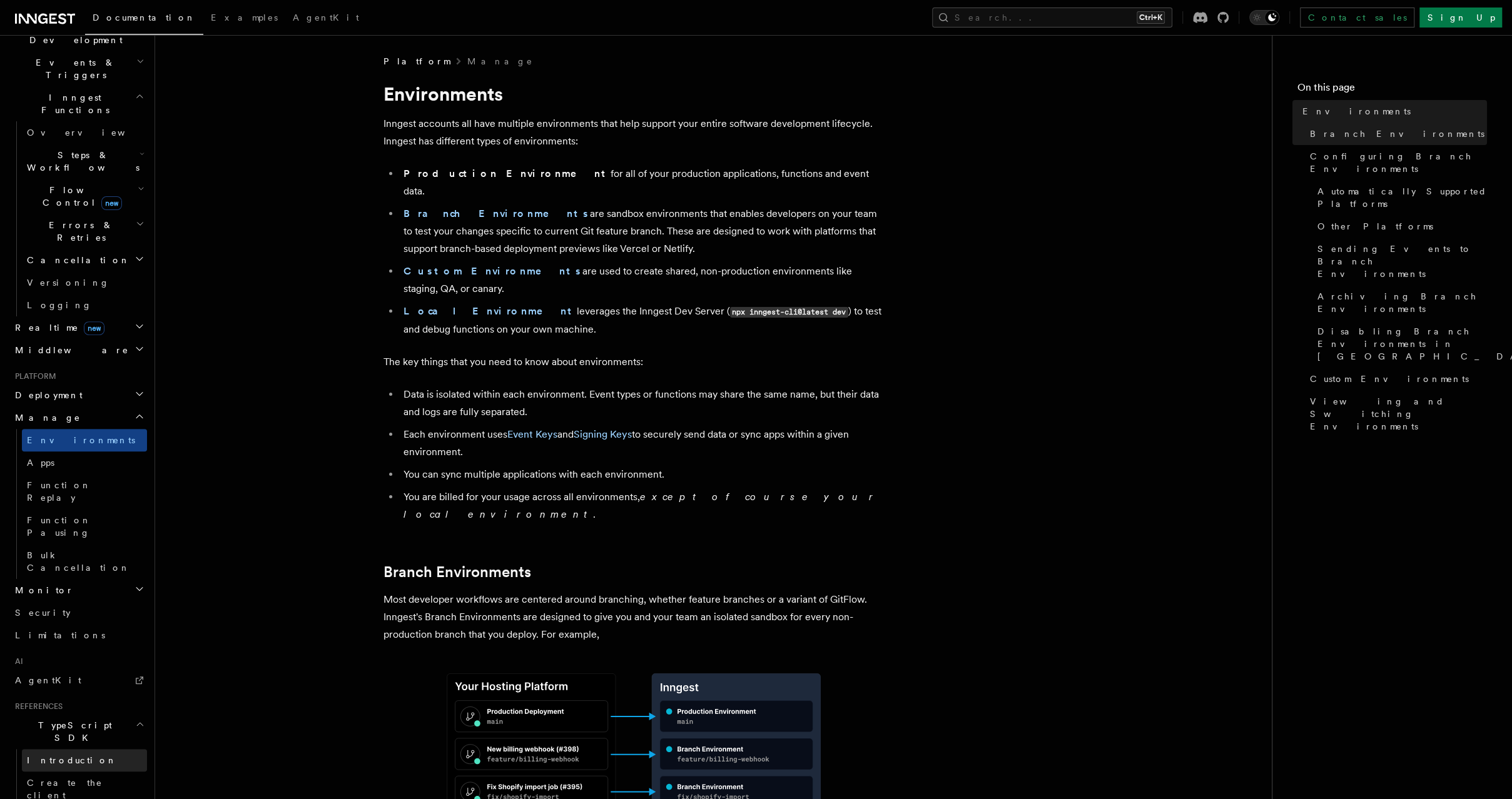 This screenshot has width=1512, height=799. What do you see at coordinates (85, 197) in the screenshot?
I see `button: Flow Controlnew` at bounding box center [85, 197].